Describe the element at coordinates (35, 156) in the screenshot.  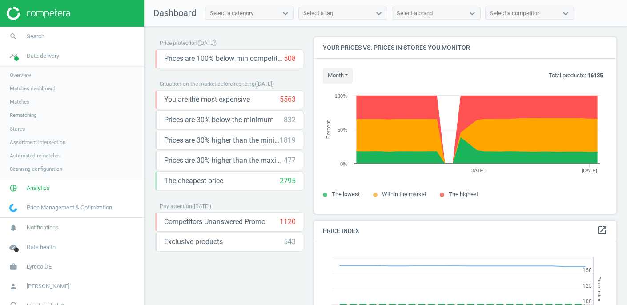
I see `span: Automated rematches` at that location.